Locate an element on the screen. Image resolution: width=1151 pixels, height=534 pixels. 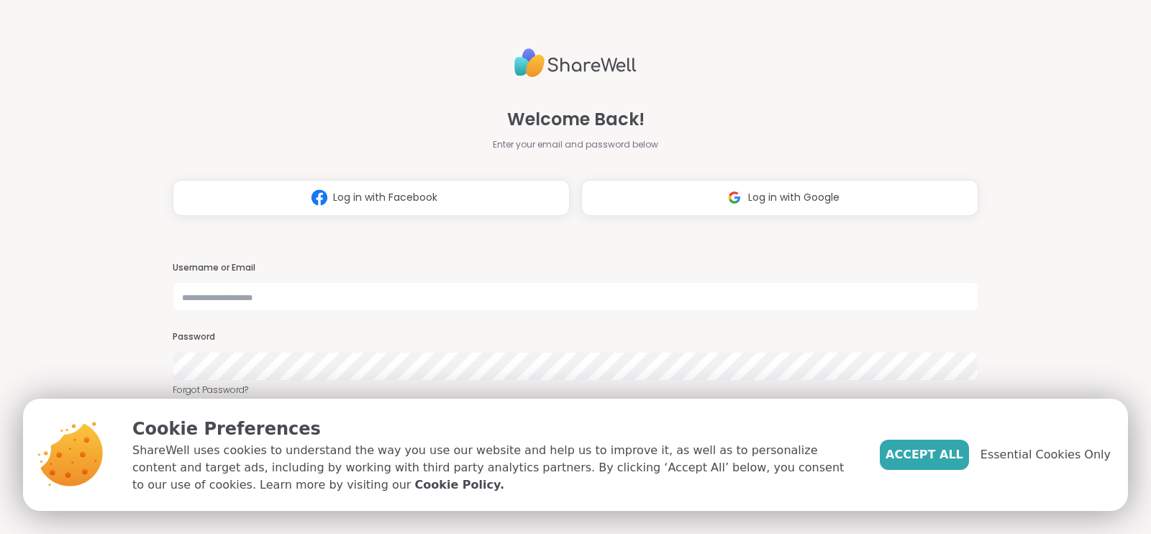
a: Cookie Policy. is located at coordinates (460, 485).